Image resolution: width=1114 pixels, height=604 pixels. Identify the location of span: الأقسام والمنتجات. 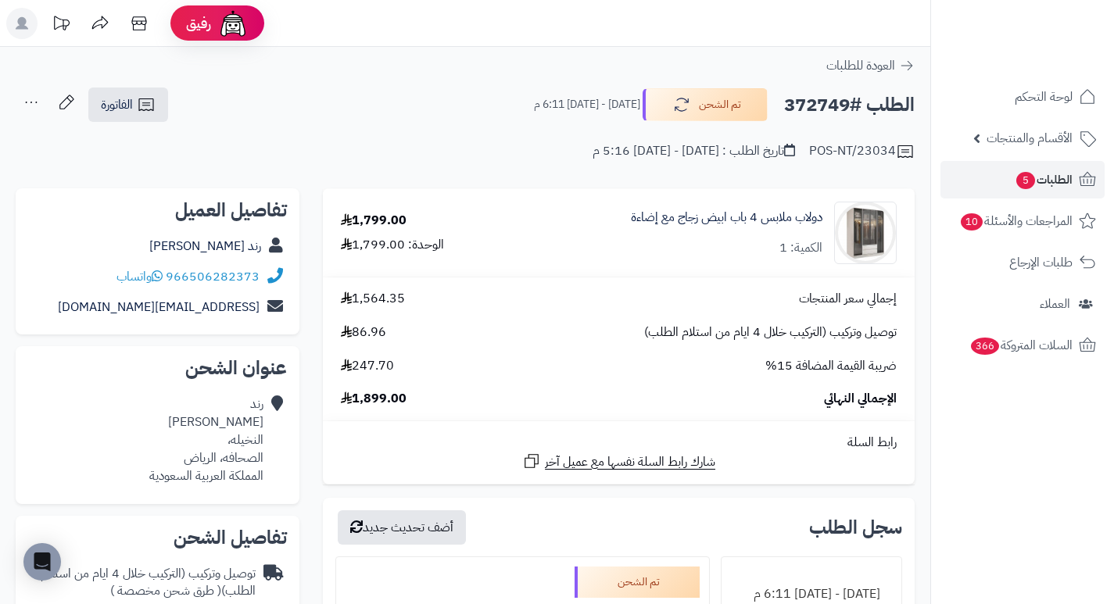
(1029, 138).